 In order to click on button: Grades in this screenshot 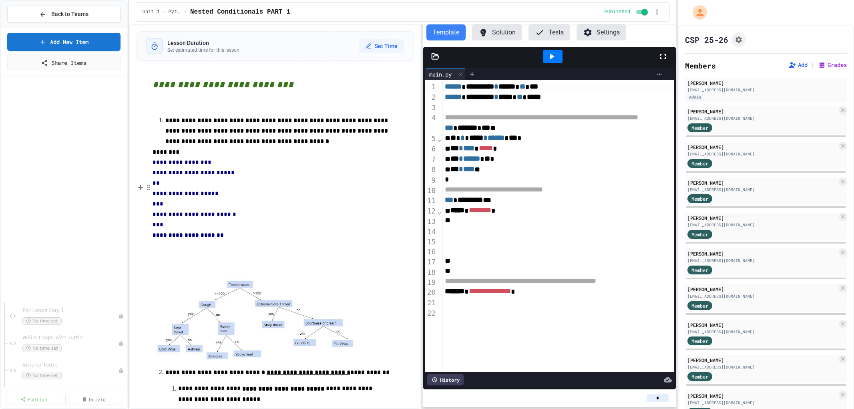, I will do `click(833, 65)`.